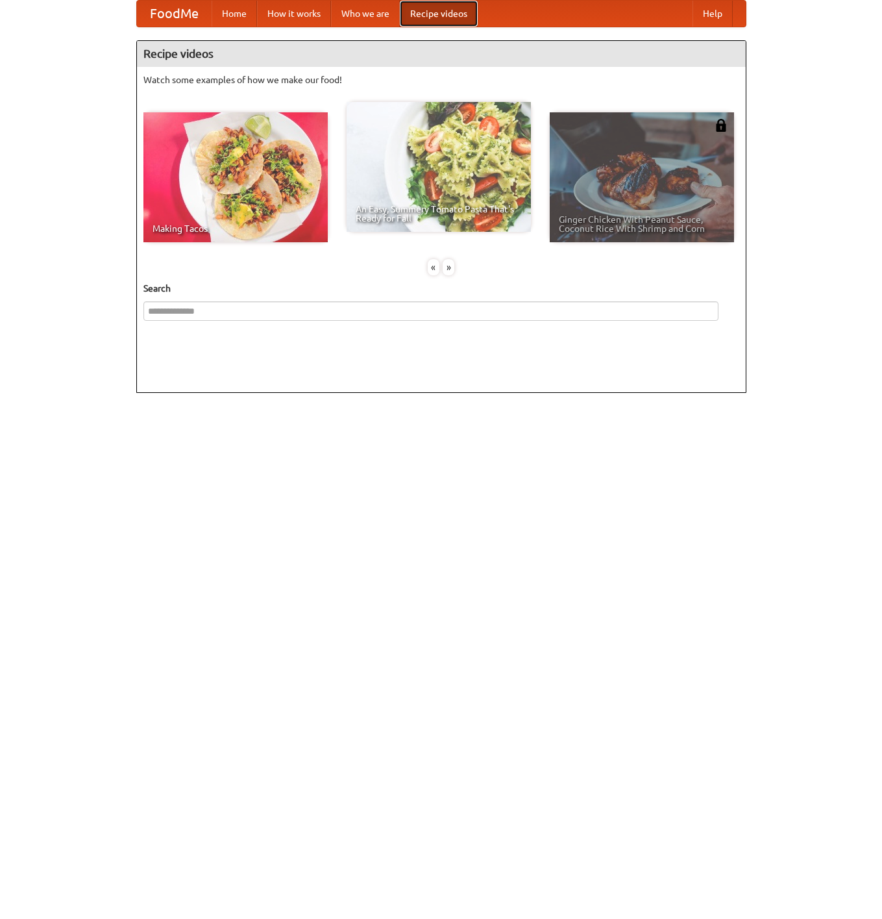  What do you see at coordinates (234, 14) in the screenshot?
I see `a: Home` at bounding box center [234, 14].